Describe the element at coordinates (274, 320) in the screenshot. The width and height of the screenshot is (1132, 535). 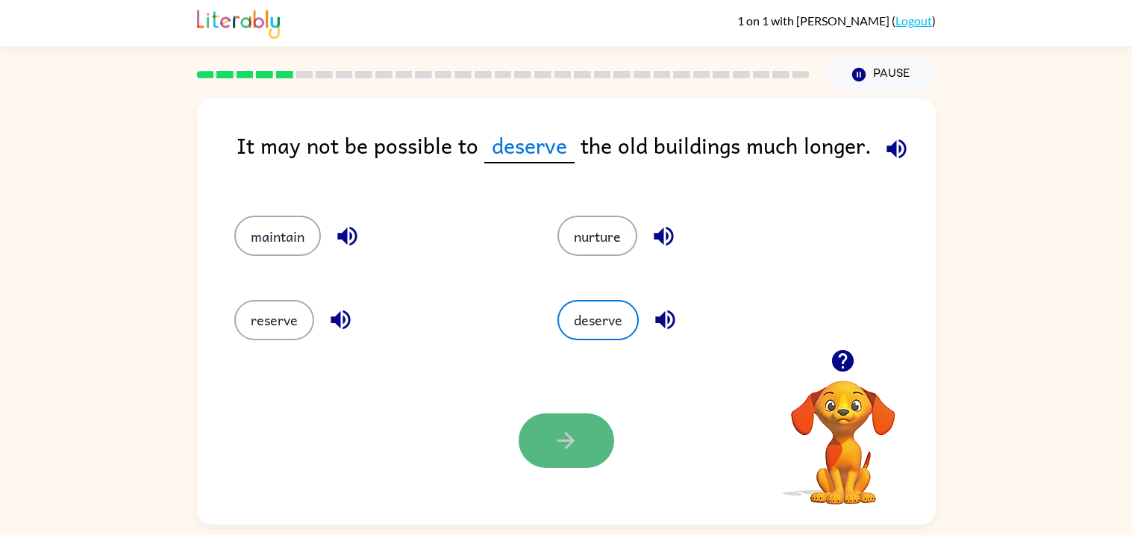
I see `button: reserve` at that location.